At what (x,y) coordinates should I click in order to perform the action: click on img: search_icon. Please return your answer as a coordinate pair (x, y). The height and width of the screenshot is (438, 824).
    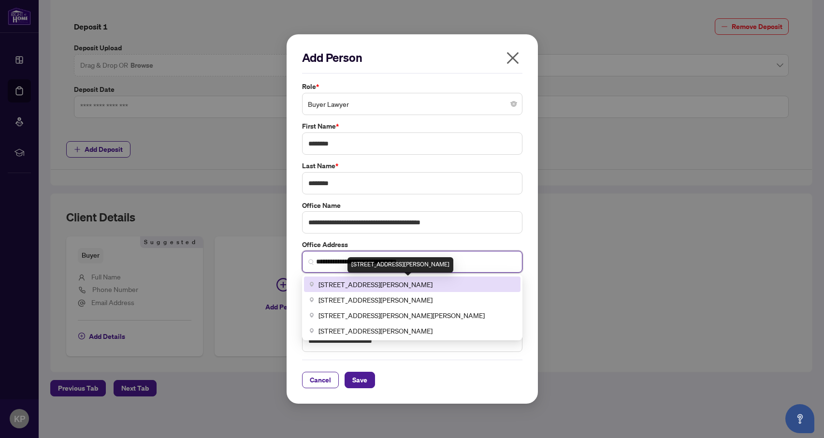
    Looking at the image, I should click on (311, 262).